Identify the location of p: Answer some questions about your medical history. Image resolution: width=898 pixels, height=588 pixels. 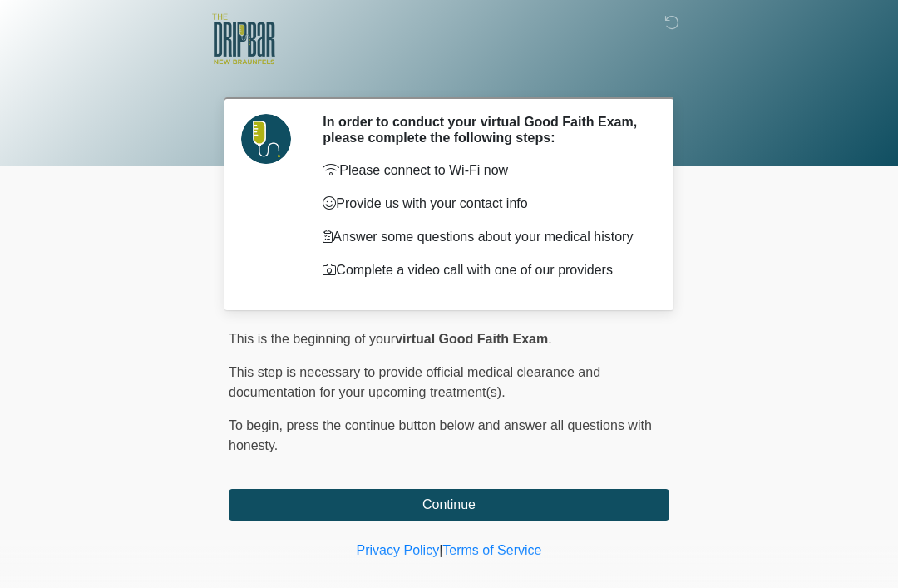
(483, 237).